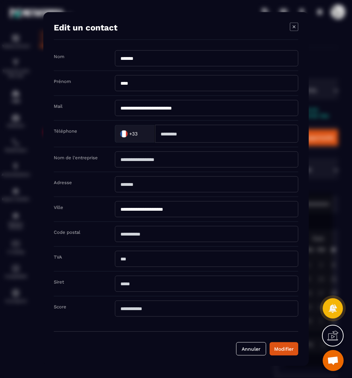 This screenshot has width=352, height=378. What do you see at coordinates (62, 81) in the screenshot?
I see `label: Prénom` at bounding box center [62, 81].